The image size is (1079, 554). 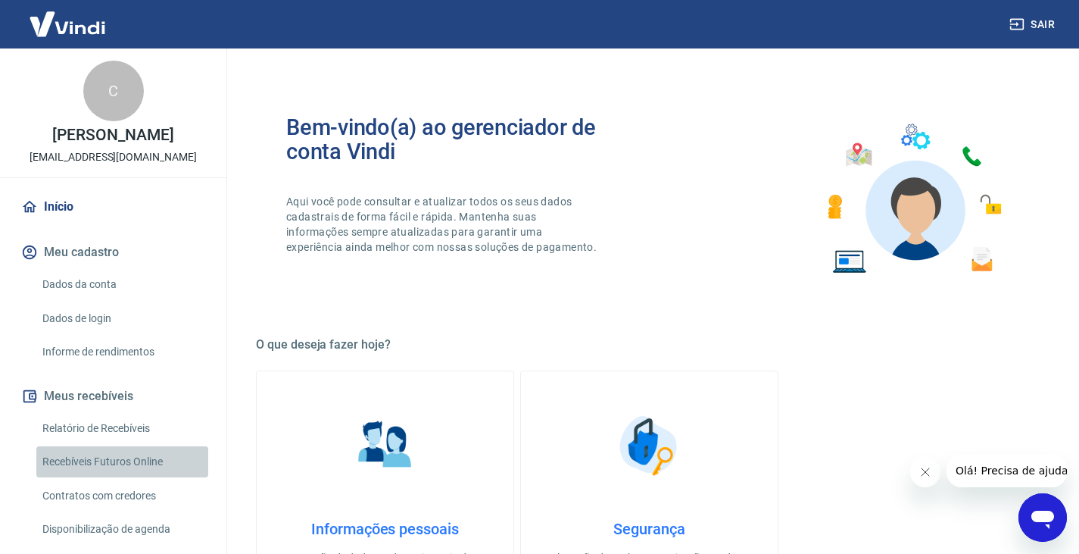 I want to click on span: Olá! Precisa de ajuda?, so click(x=68, y=17).